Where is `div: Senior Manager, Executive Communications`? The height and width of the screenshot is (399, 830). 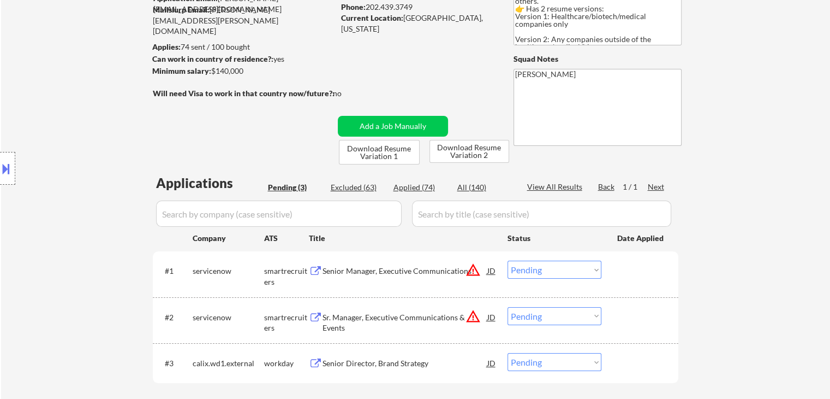
div: Senior Manager, Executive Communications is located at coordinates (405, 271).